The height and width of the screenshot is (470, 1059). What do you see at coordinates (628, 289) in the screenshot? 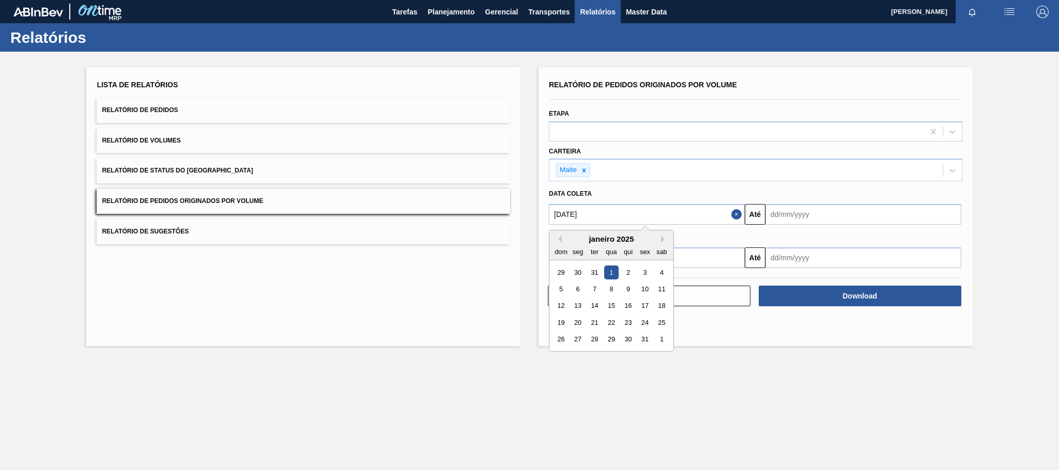
I see `div: Choose quinta-feira, 9 de janeiro de 2025` at bounding box center [628, 289].